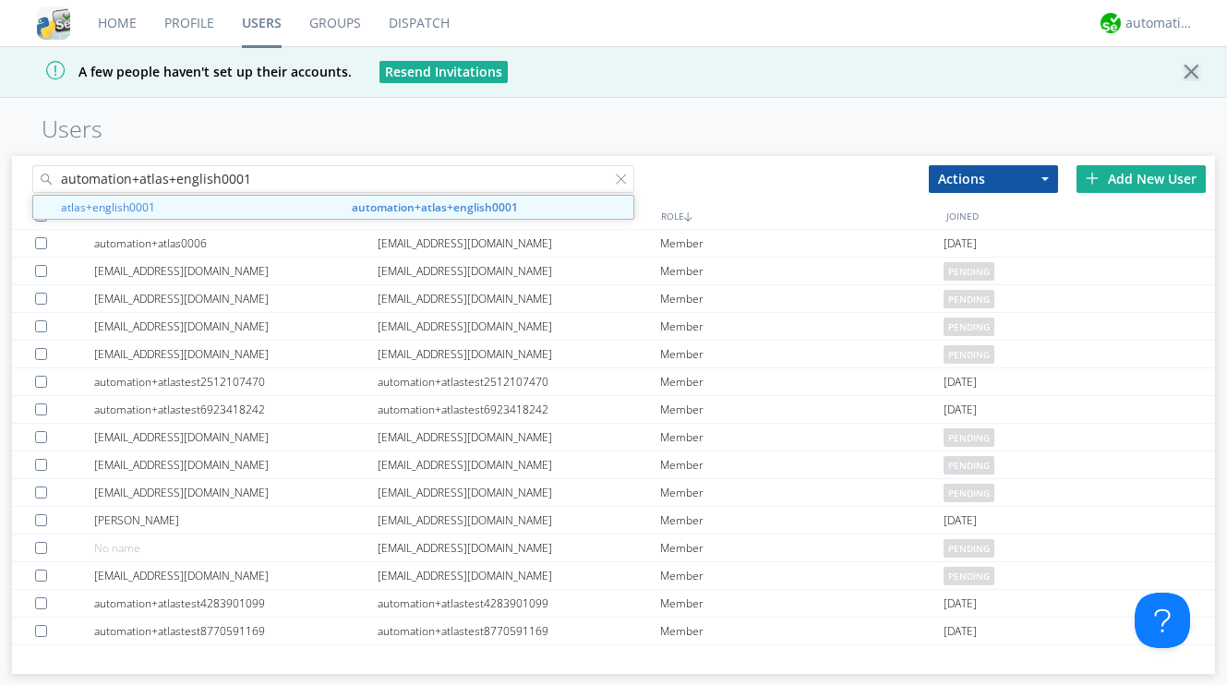 The height and width of the screenshot is (685, 1227). What do you see at coordinates (183, 71) in the screenshot?
I see `span: A few people haven't set up their accounts.` at bounding box center [183, 71].